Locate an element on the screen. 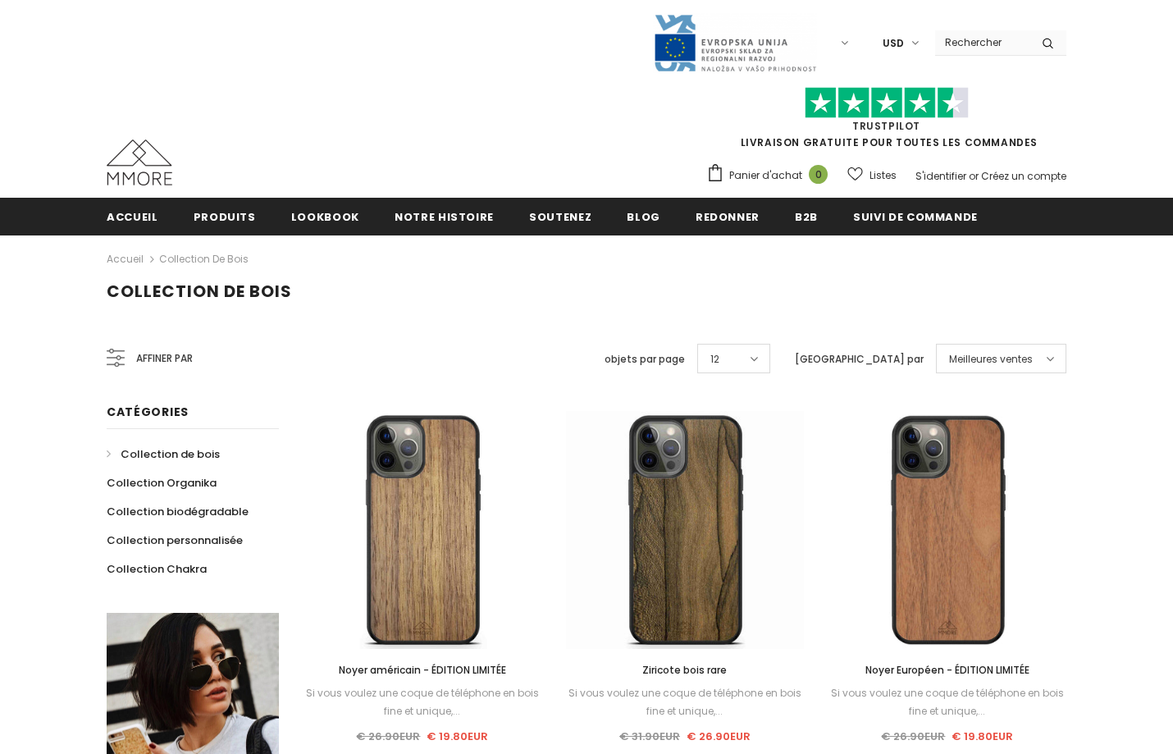  span: Catégories is located at coordinates (148, 412).